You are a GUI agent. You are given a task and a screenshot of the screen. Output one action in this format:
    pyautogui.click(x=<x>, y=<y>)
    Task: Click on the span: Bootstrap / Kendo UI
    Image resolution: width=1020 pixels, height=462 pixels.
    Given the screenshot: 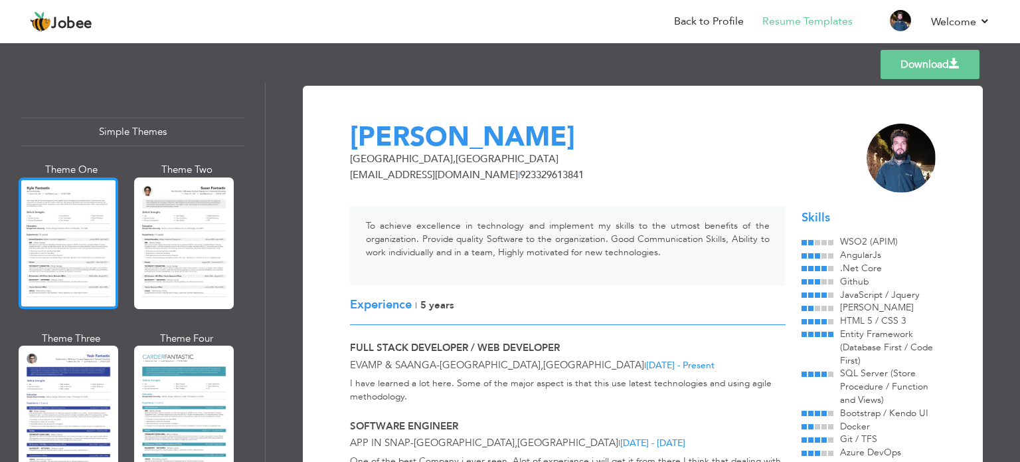 What is the action you would take?
    pyautogui.click(x=884, y=412)
    